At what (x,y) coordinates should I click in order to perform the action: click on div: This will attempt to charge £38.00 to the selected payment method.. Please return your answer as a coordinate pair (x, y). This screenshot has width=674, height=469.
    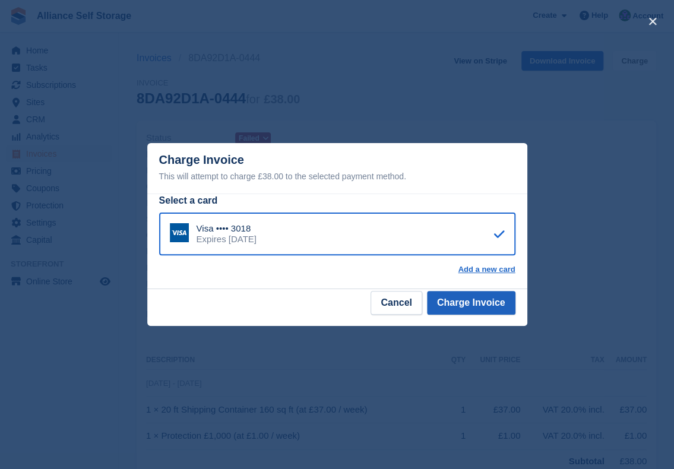
    Looking at the image, I should click on (337, 176).